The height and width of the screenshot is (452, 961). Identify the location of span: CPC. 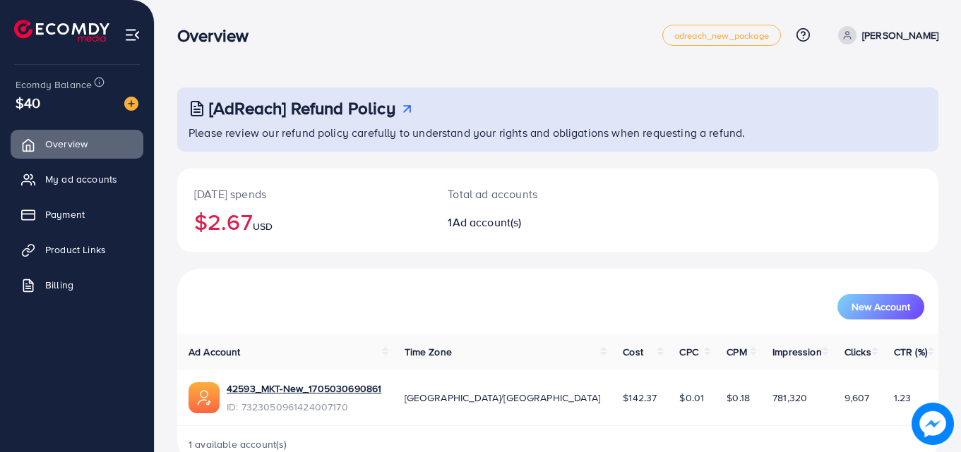
(688, 352).